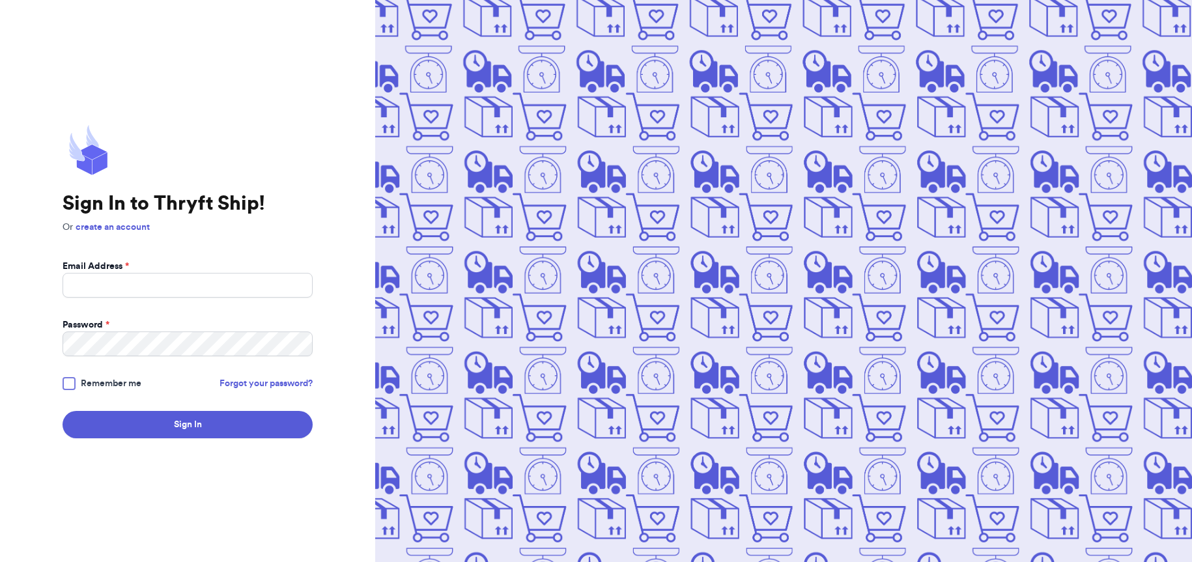 The image size is (1192, 562). Describe the element at coordinates (86, 325) in the screenshot. I see `label: Password` at that location.